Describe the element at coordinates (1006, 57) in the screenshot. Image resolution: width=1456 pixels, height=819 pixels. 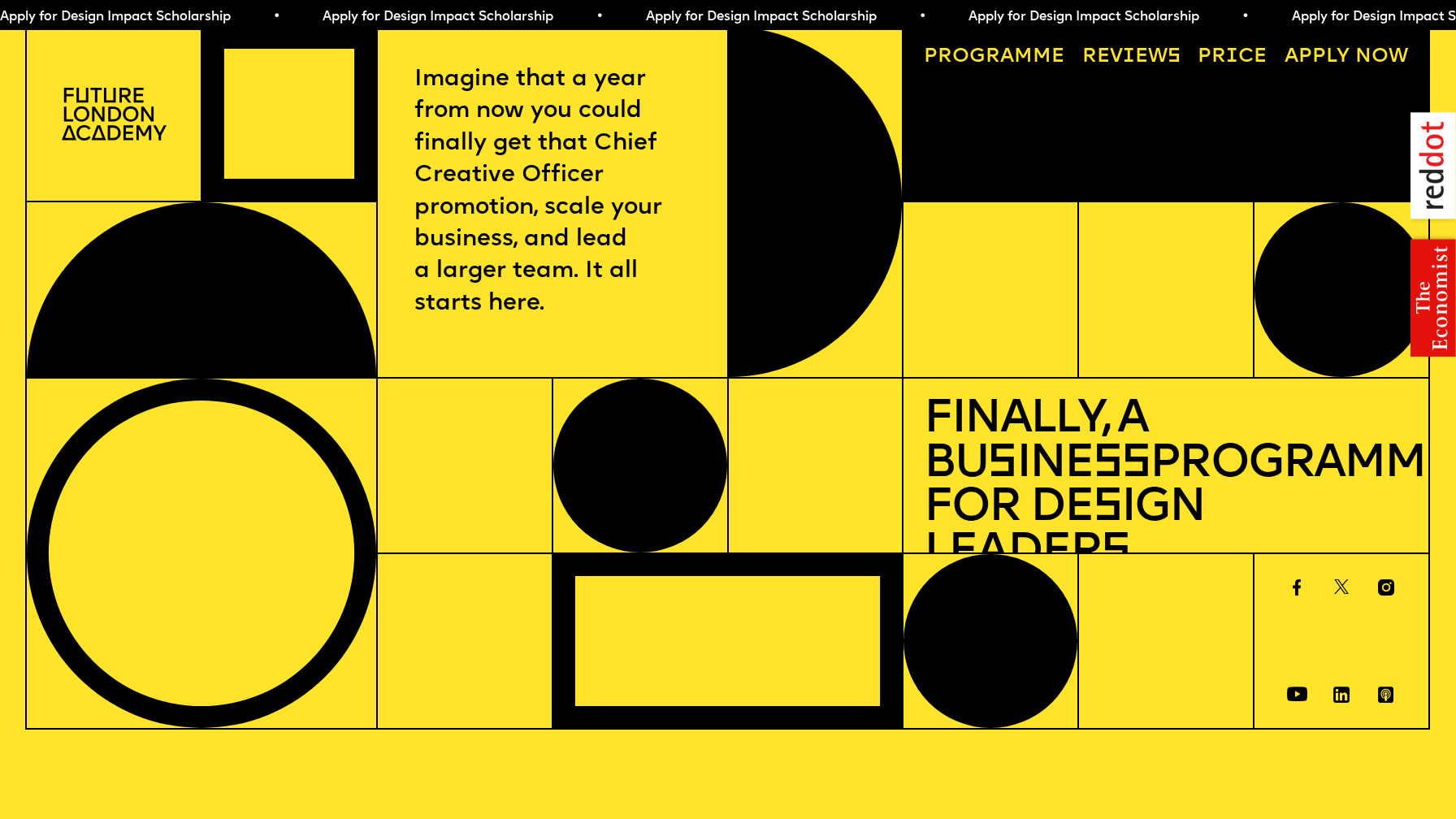
I see `span: a` at that location.